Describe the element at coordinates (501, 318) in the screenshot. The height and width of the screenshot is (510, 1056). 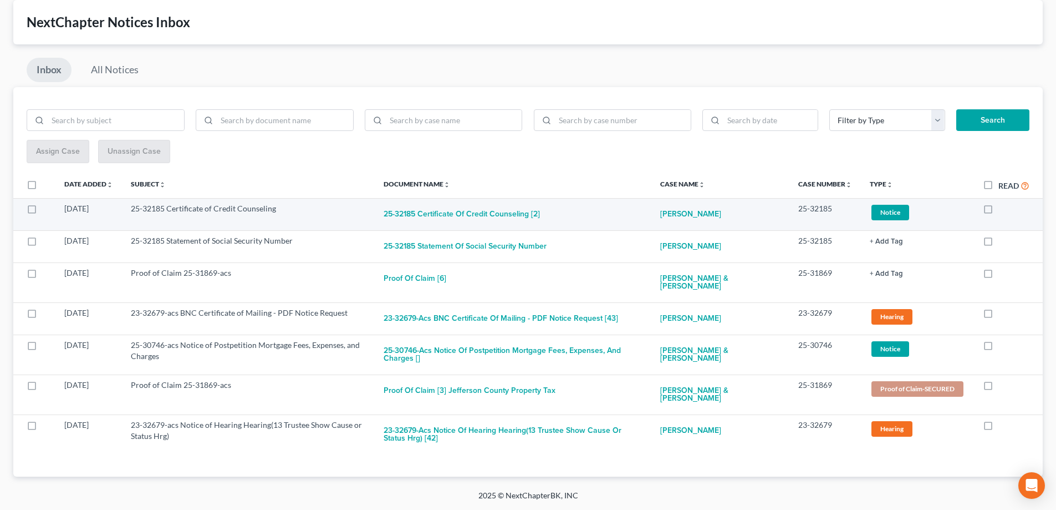
I see `button: 23-32679-acs BNC Certificate of Mailing - PDF Notice Request [43]` at that location.